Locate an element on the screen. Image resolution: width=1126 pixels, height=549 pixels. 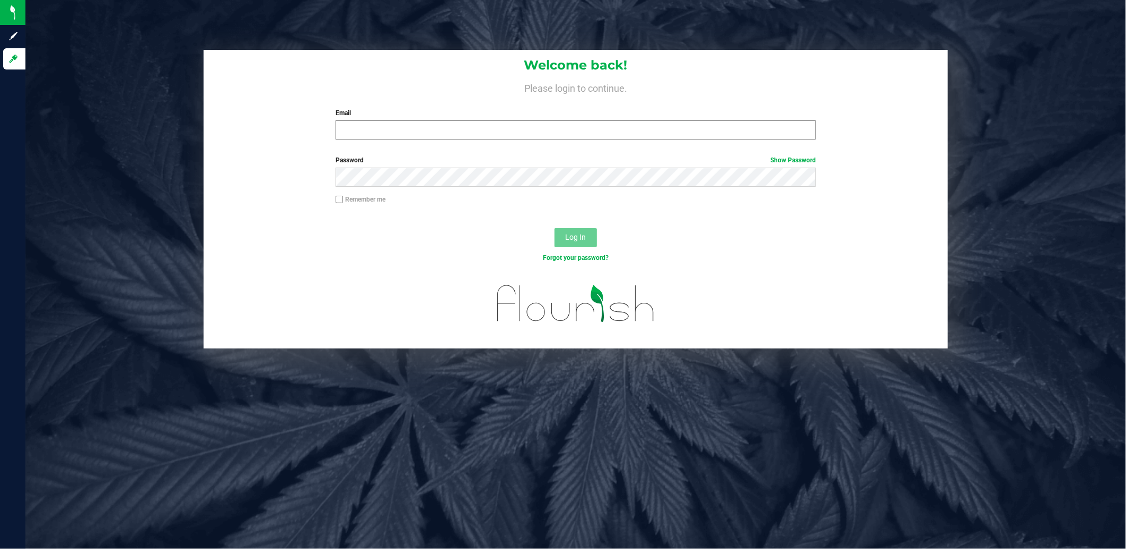
img: flourish_logo.svg is located at coordinates (576, 303).